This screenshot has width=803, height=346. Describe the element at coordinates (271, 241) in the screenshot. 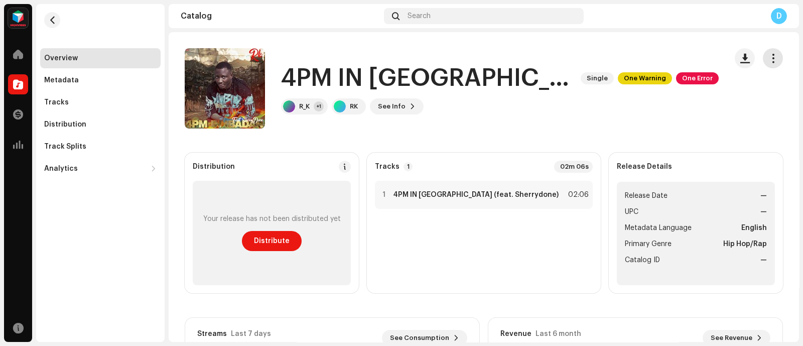

I see `button: Distribute` at that location.